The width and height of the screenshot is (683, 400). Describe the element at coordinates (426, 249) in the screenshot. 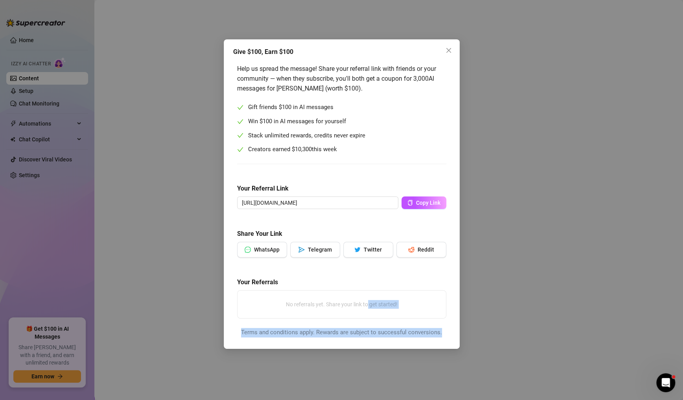

I see `span: Reddit` at that location.